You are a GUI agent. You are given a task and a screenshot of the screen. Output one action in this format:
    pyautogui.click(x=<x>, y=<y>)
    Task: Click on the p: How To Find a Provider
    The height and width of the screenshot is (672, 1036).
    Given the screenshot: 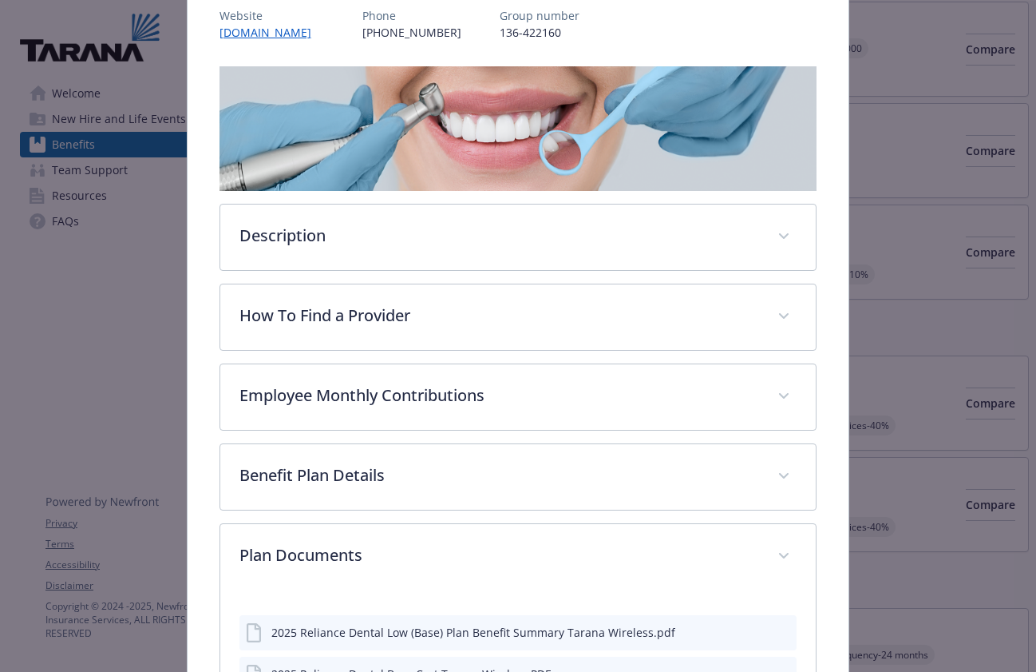 What is the action you would take?
    pyautogui.click(x=499, y=315)
    